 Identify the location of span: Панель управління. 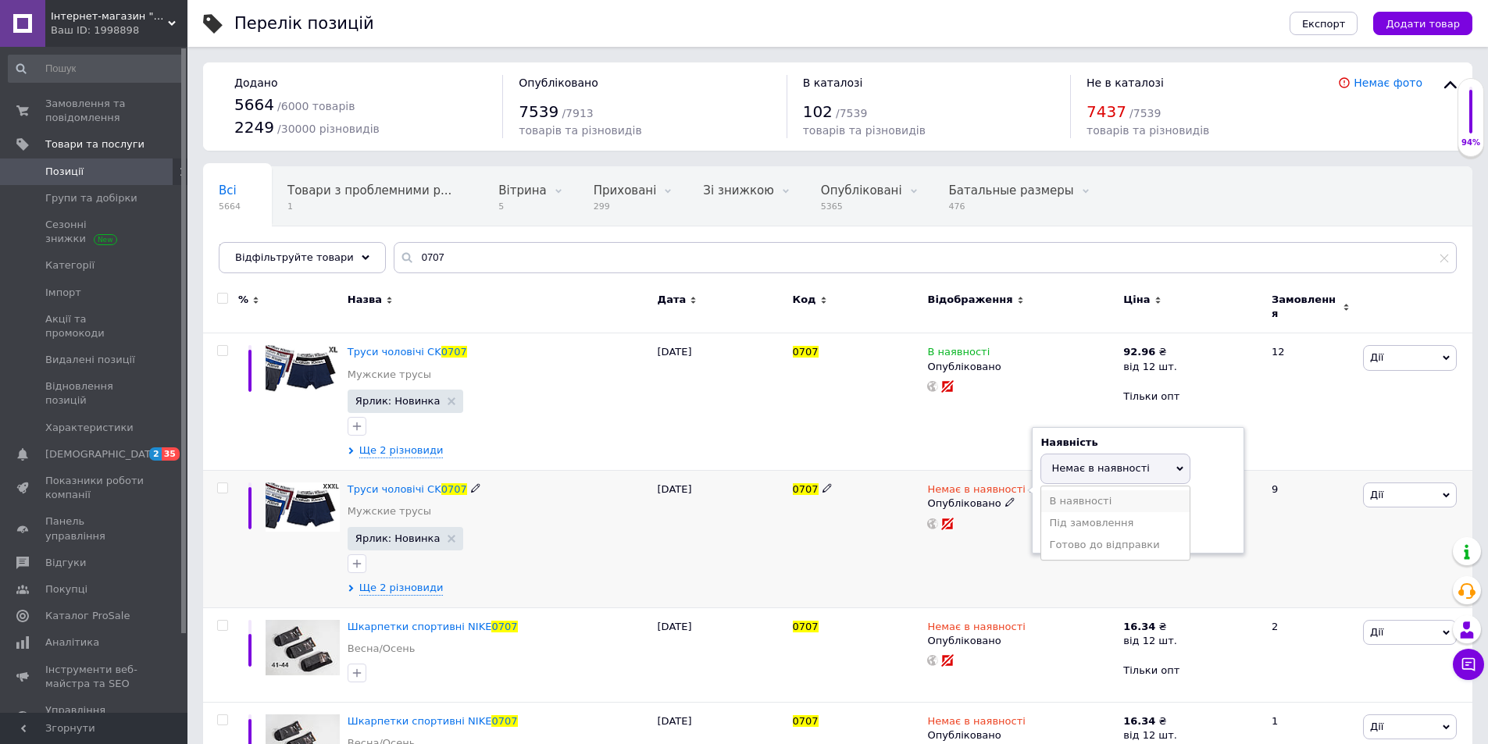
(95, 529).